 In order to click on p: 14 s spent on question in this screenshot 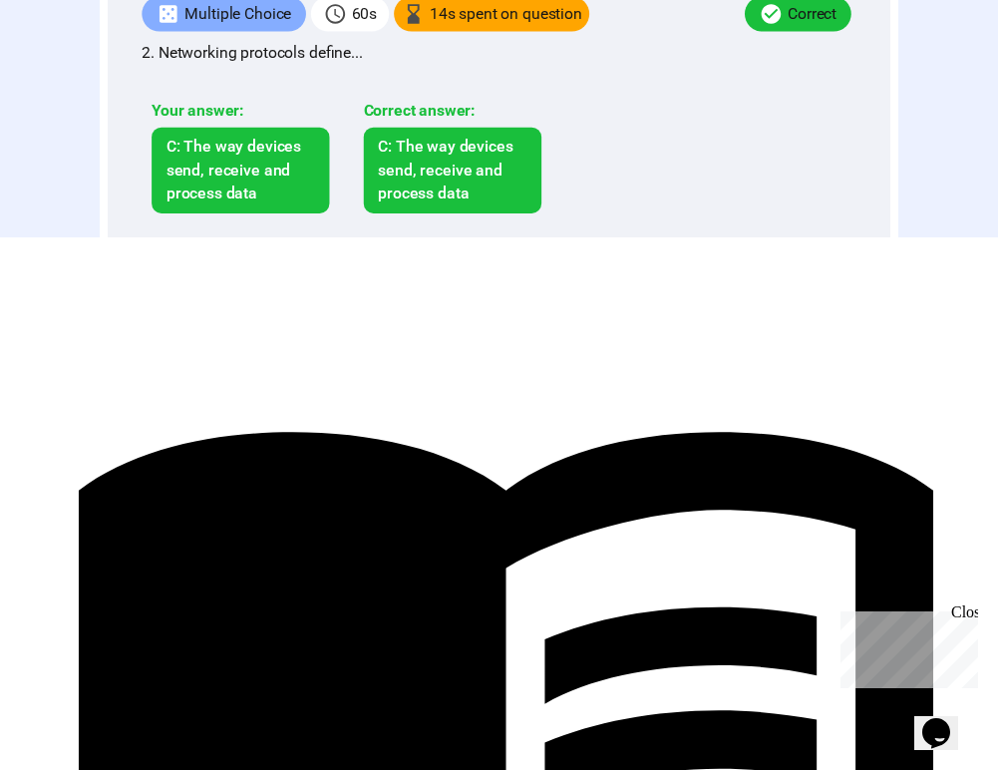, I will do `click(505, 14)`.